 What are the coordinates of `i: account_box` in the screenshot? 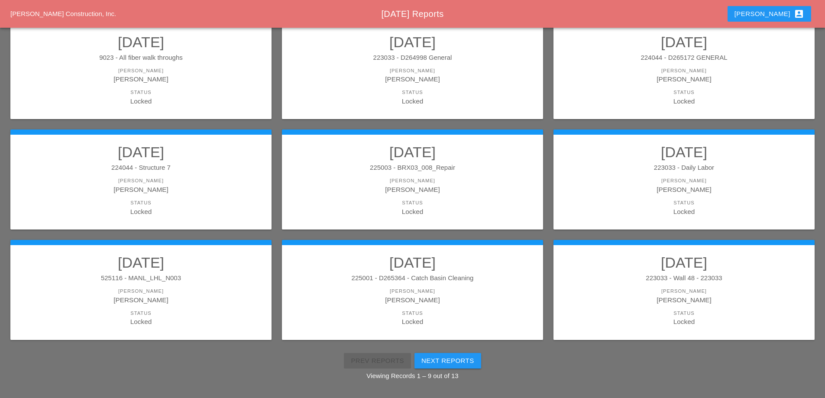 It's located at (799, 14).